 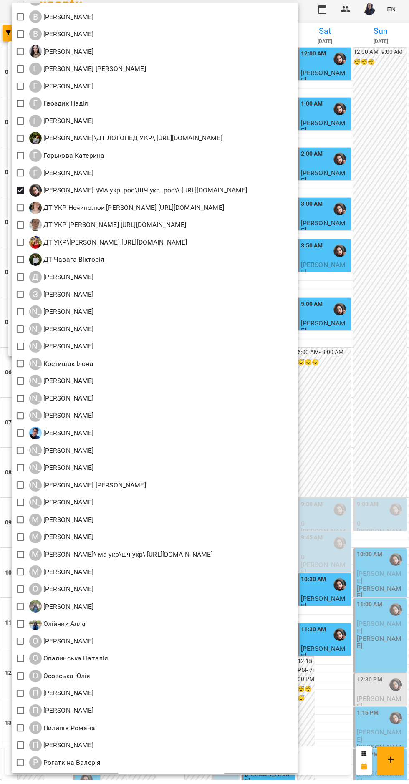 I want to click on div: Р, so click(x=35, y=767).